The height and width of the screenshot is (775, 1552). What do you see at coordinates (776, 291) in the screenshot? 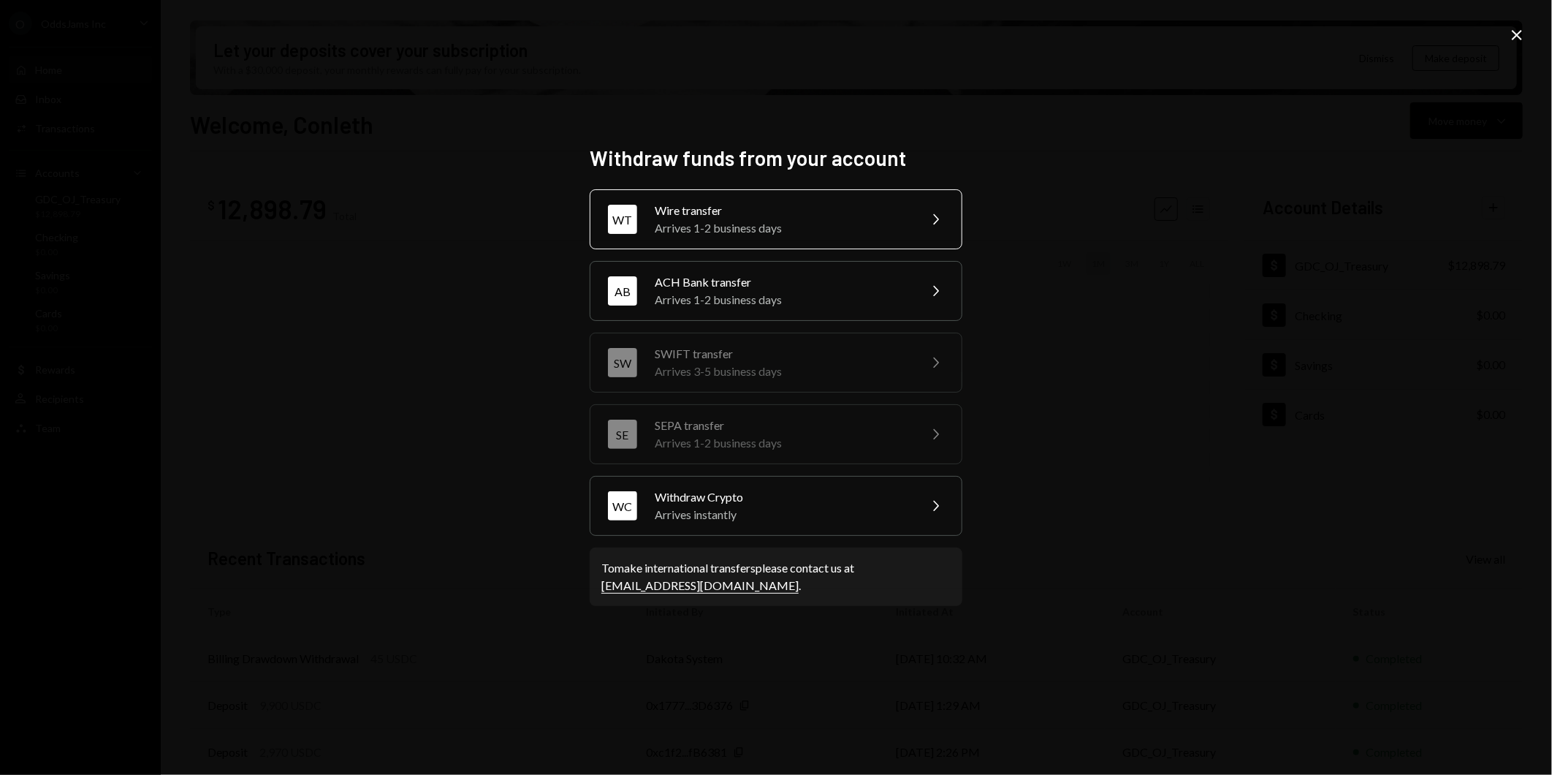
I see `button: ABACH Bank transferArrives 1-2 business days` at bounding box center [776, 291].